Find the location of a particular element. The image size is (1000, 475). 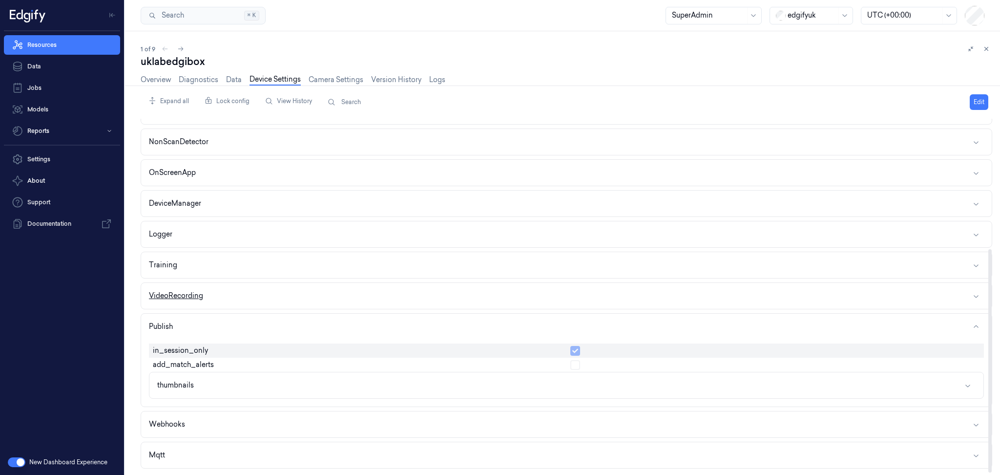

a: Diagnostics is located at coordinates (198, 80).